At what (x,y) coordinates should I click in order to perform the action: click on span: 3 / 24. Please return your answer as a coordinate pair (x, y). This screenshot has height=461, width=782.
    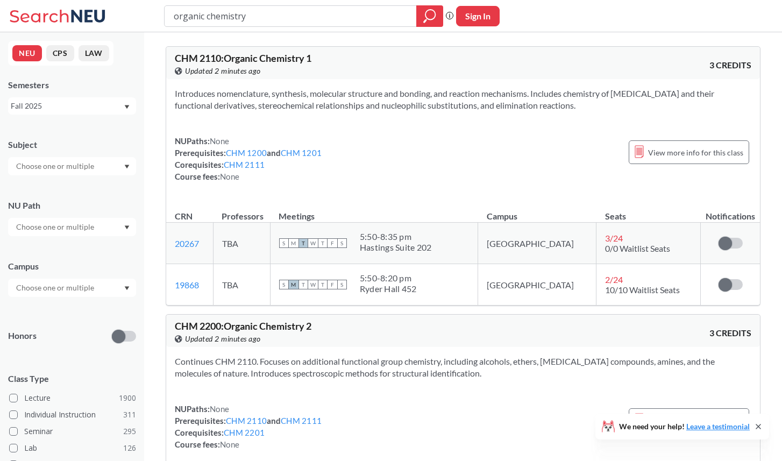
    Looking at the image, I should click on (614, 238).